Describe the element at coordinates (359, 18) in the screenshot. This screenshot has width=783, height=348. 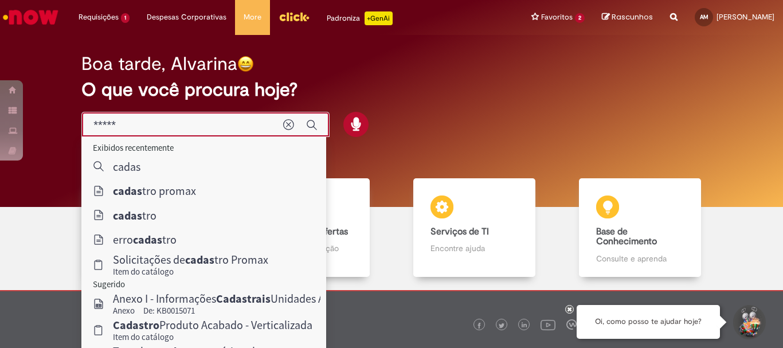
I see `div: Padroniza` at that location.